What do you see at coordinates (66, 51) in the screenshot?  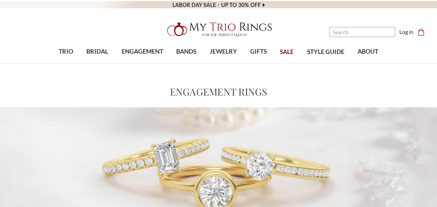 I see `span: TRIO` at bounding box center [66, 51].